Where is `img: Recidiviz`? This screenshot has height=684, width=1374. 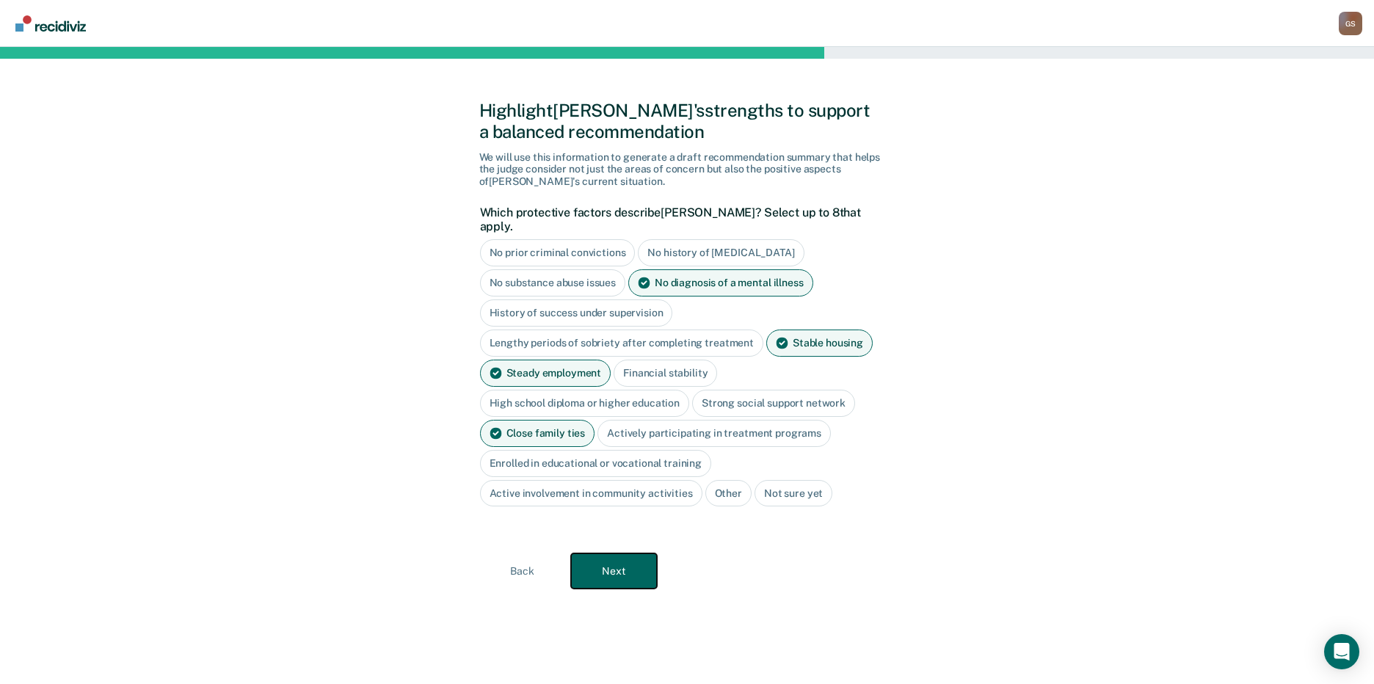
img: Recidiviz is located at coordinates (51, 23).